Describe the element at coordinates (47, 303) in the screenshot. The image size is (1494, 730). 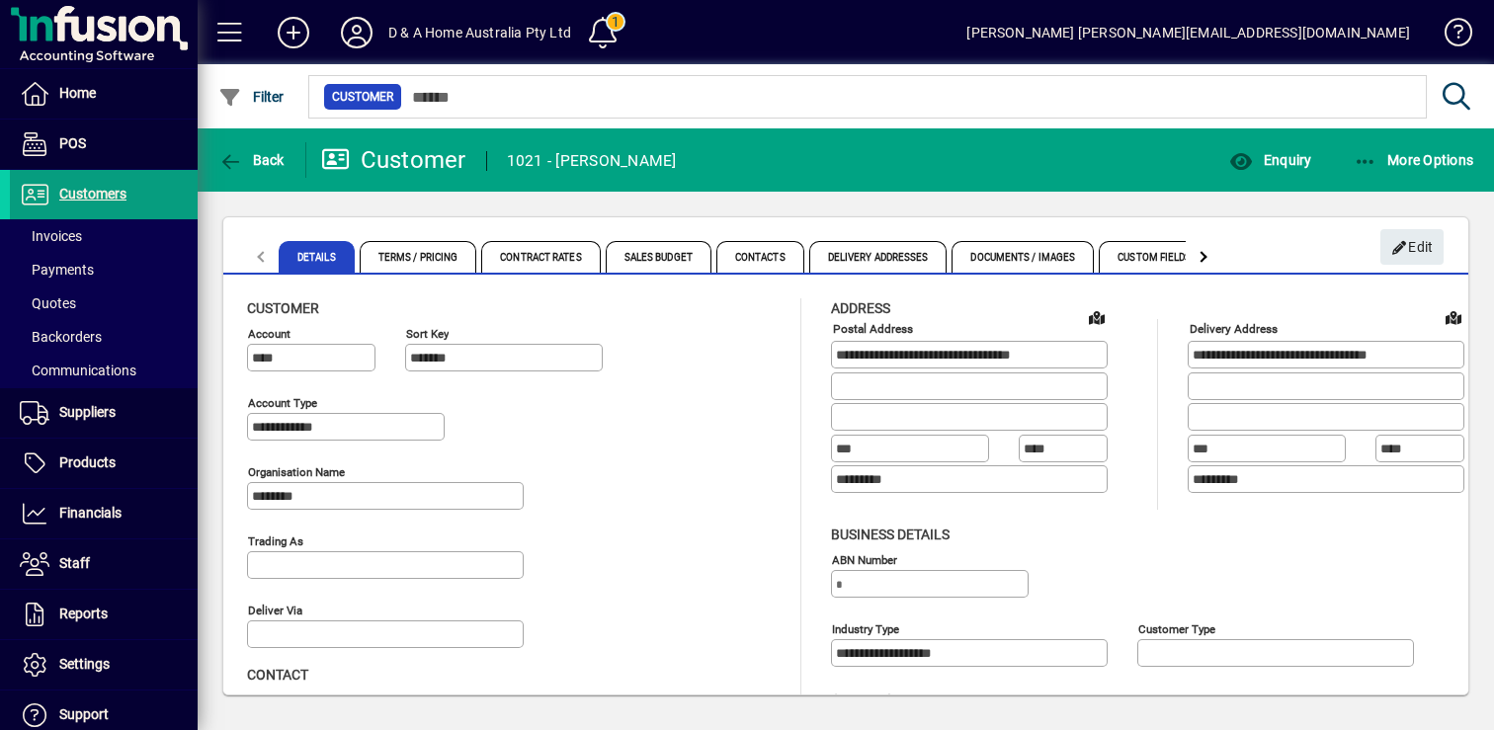
I see `span: Quotes` at that location.